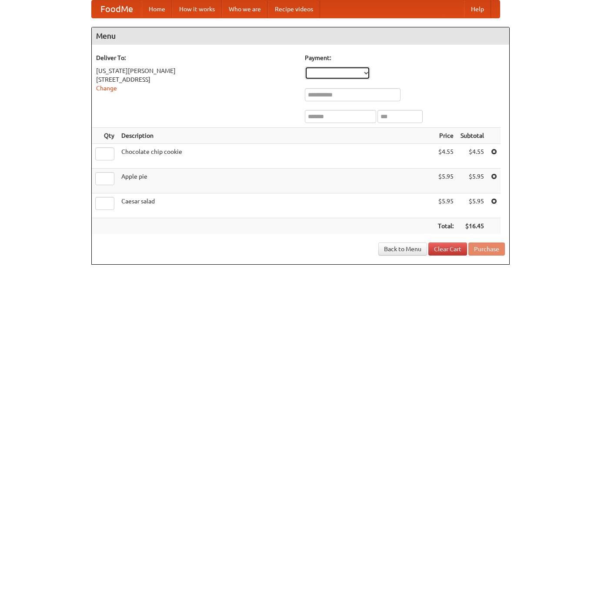 This screenshot has width=591, height=615. Describe the element at coordinates (478, 9) in the screenshot. I see `a: Help` at that location.